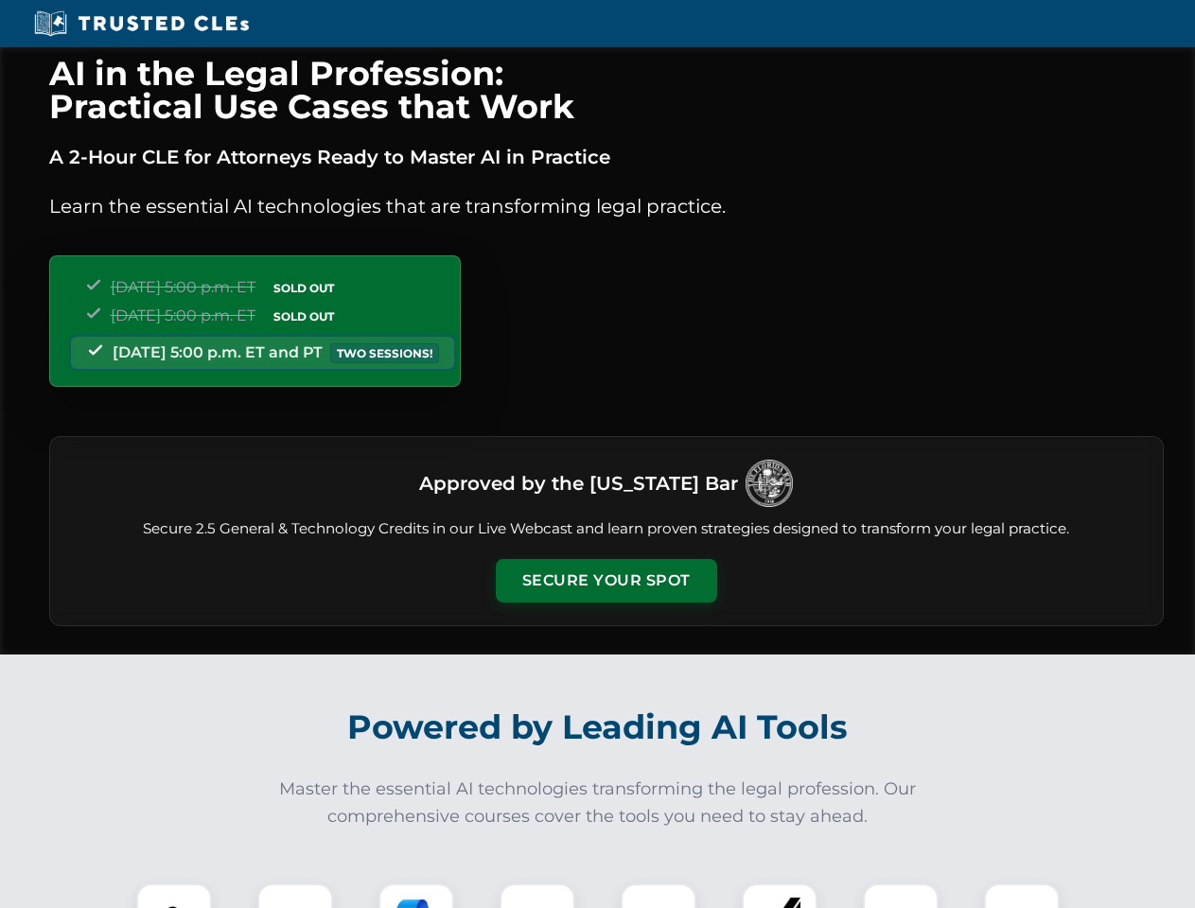 The image size is (1195, 908). Describe the element at coordinates (606, 90) in the screenshot. I see `h1: AI in the Legal Profession: Practical Use Cases that Work` at that location.